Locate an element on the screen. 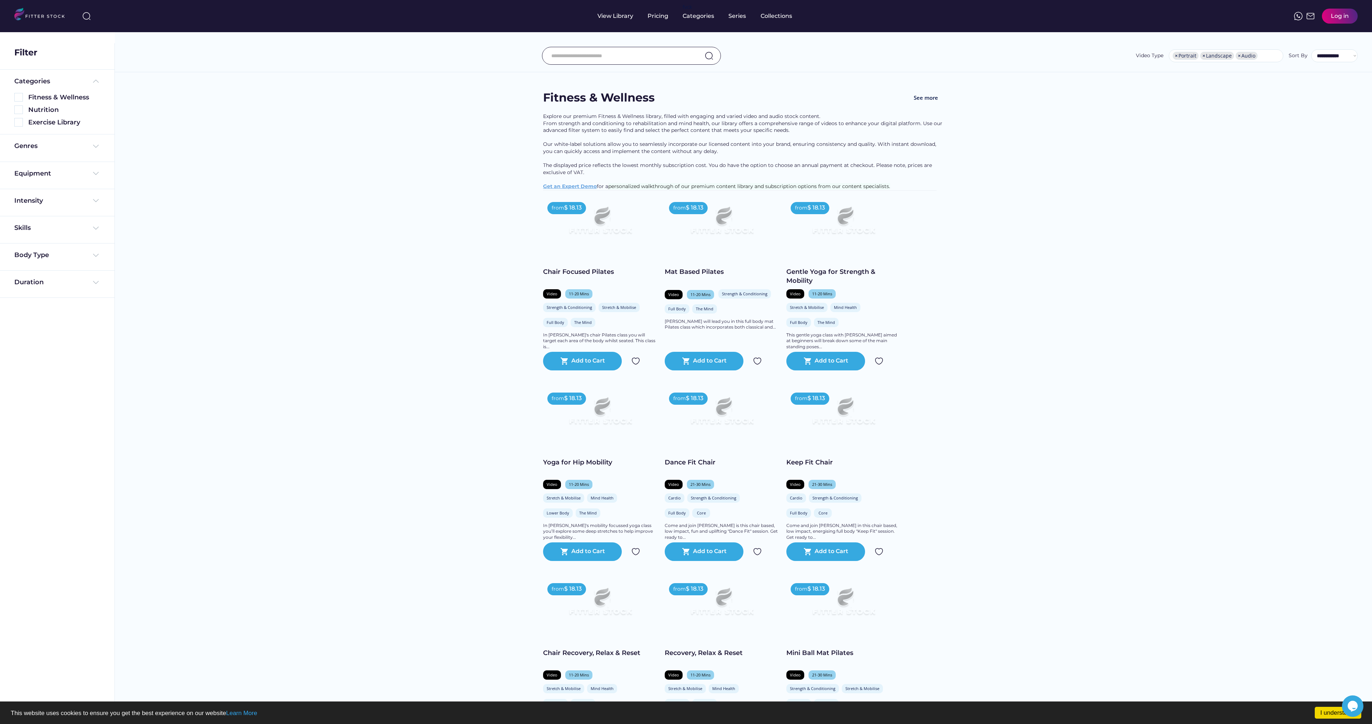 This screenshot has width=1372, height=724. div: fvck is located at coordinates (687, 7).